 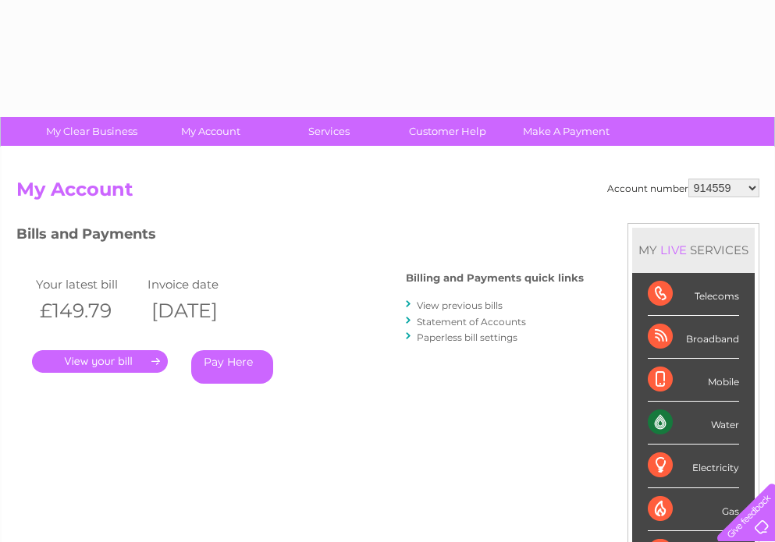 I want to click on a: Statement of Accounts, so click(x=471, y=321).